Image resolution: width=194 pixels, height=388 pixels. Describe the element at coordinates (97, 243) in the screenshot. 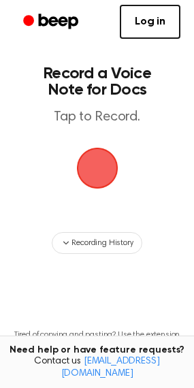

I see `button: Recording History` at that location.